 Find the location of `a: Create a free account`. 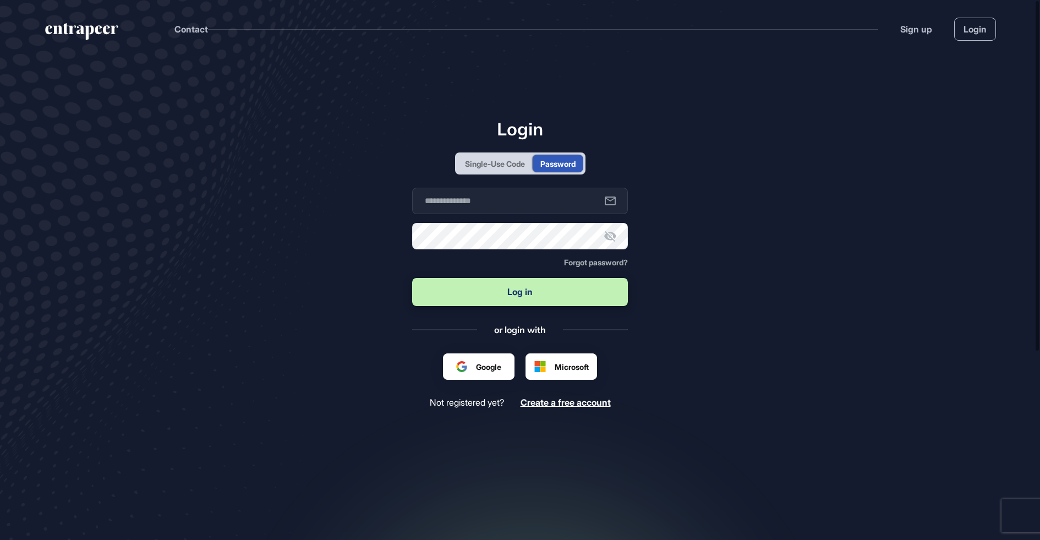

a: Create a free account is located at coordinates (566, 402).